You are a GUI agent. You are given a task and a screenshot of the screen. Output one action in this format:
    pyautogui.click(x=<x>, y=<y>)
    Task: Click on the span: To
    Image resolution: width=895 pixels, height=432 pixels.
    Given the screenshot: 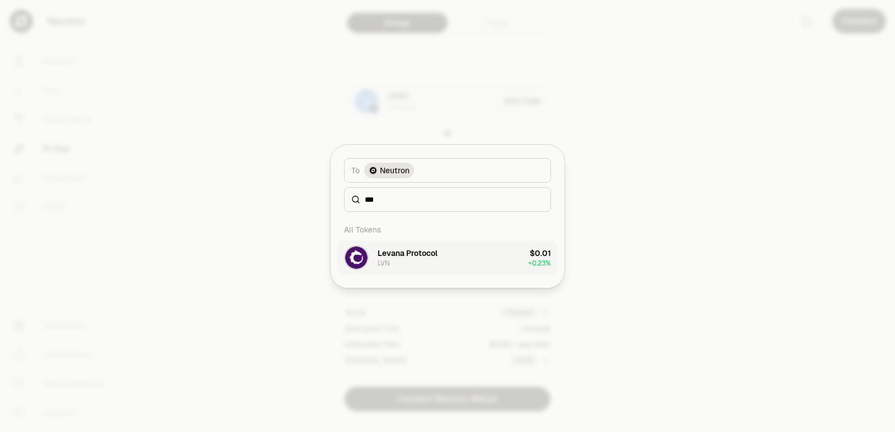 What is the action you would take?
    pyautogui.click(x=355, y=171)
    